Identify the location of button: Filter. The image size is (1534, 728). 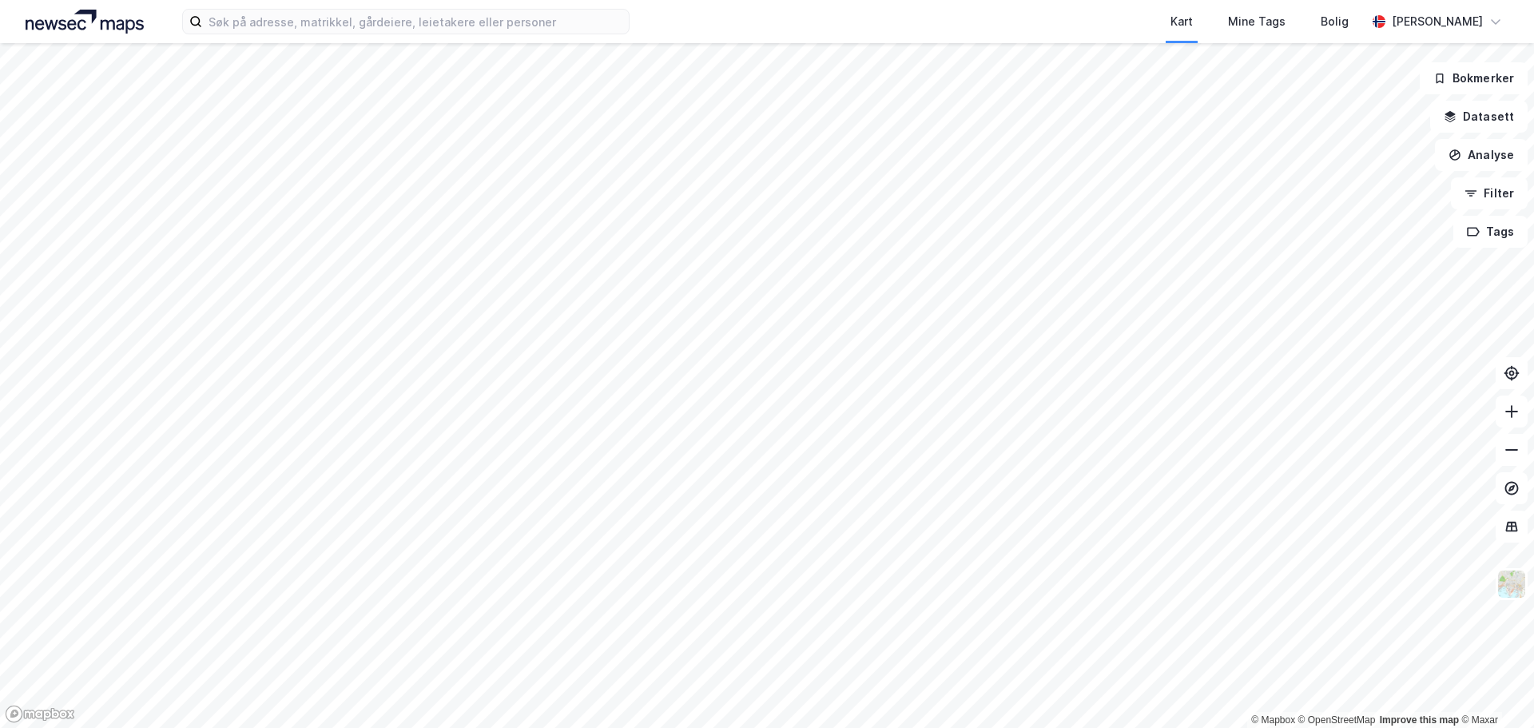
(1489, 193).